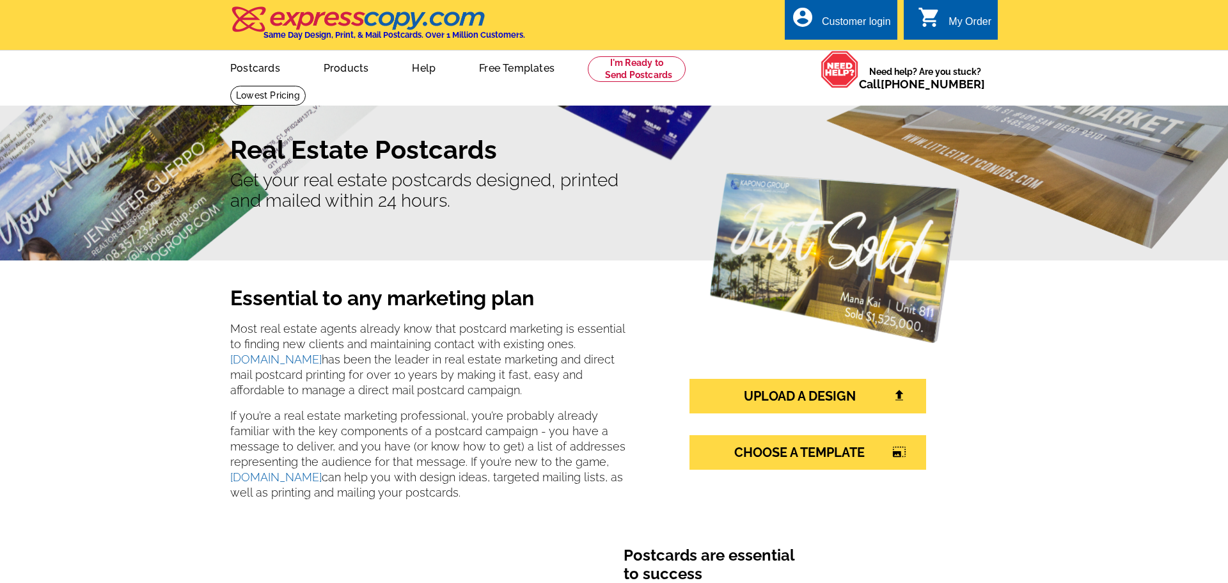  I want to click on p: Get your real estate postcards designed, printed and mailed within 24 hours., so click(614, 191).